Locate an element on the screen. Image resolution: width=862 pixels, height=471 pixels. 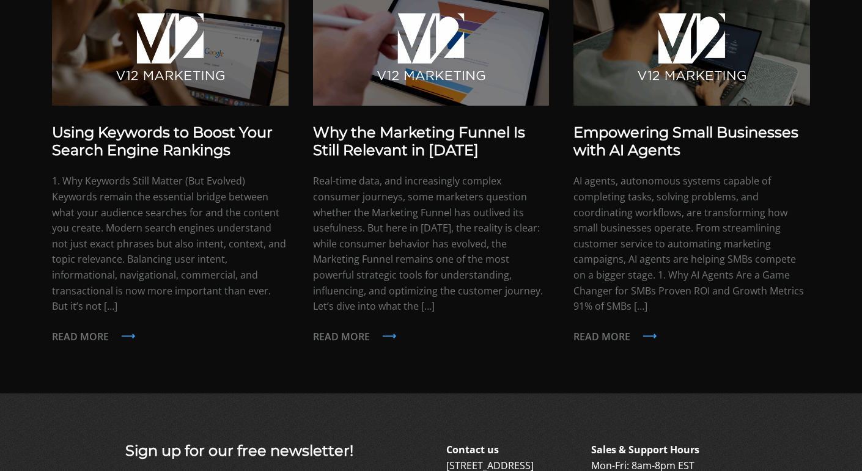
h3: Using Keywords to Boost Your Search Engine Rankings is located at coordinates (170, 142).